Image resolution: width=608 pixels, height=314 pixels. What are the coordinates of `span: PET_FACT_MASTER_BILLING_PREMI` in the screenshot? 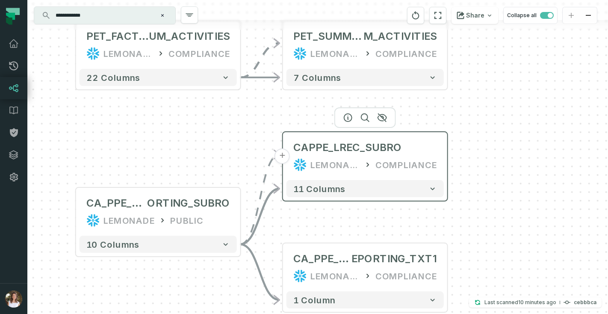 It's located at (118, 36).